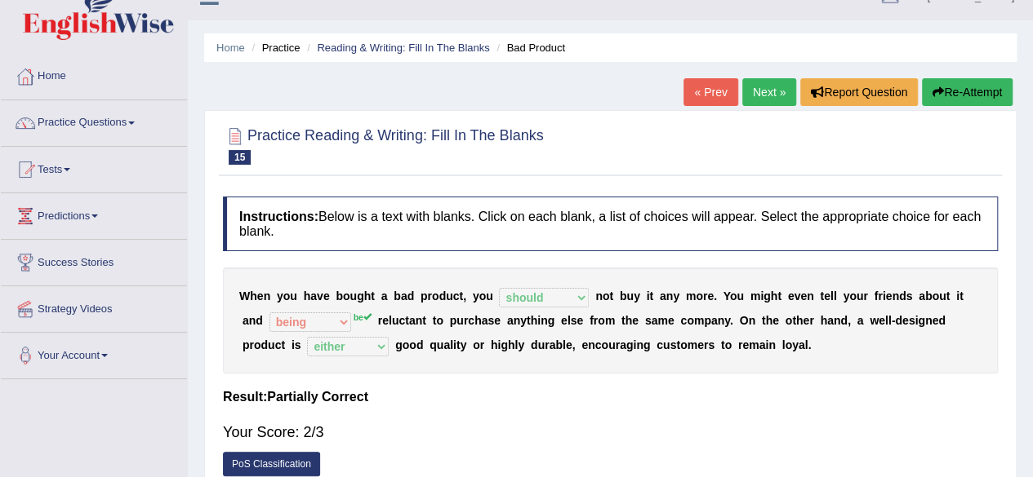  I want to click on button: Report Question, so click(859, 92).